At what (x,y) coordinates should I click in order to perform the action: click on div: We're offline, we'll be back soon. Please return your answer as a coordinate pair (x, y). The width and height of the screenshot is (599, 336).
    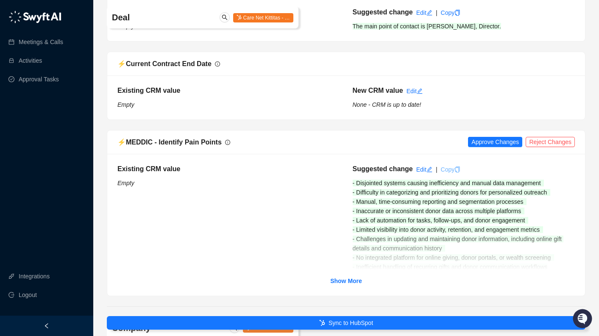
    Looking at the image, I should click on (70, 89).